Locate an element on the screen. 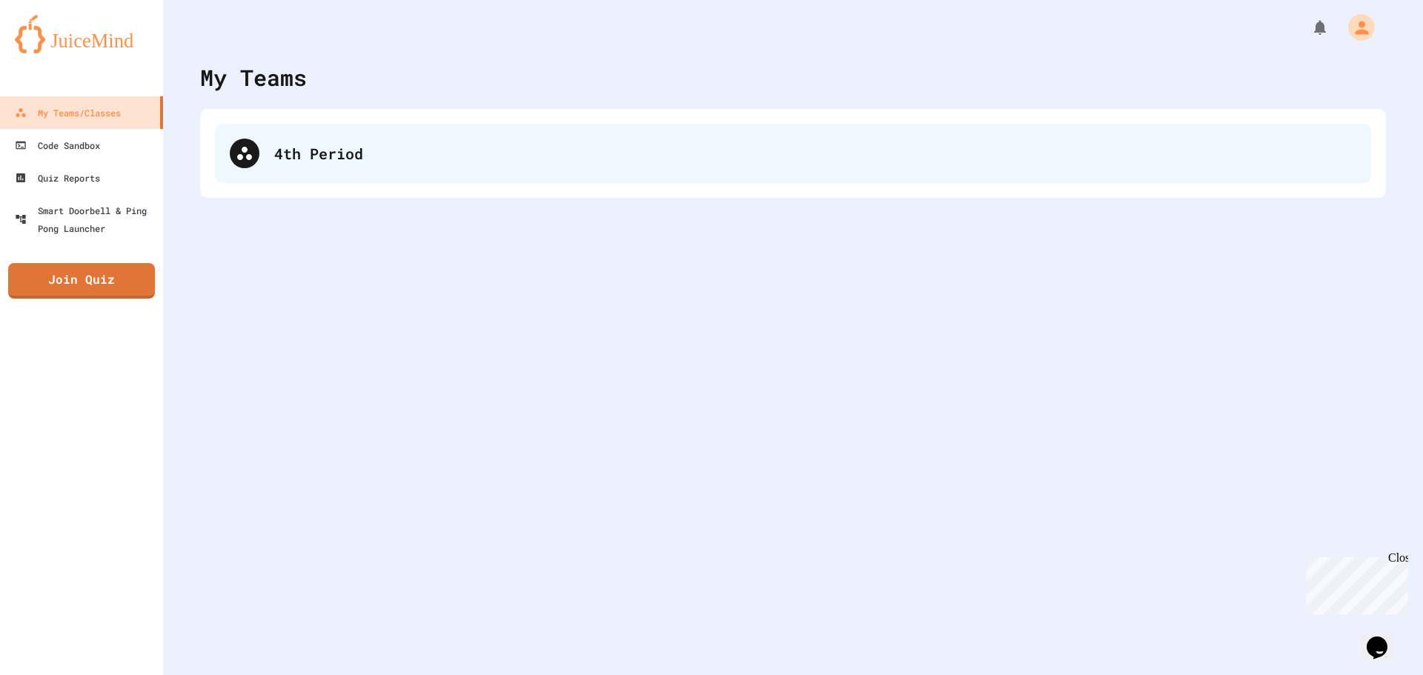 This screenshot has height=675, width=1423. div: My Notifications is located at coordinates (1308, 27).